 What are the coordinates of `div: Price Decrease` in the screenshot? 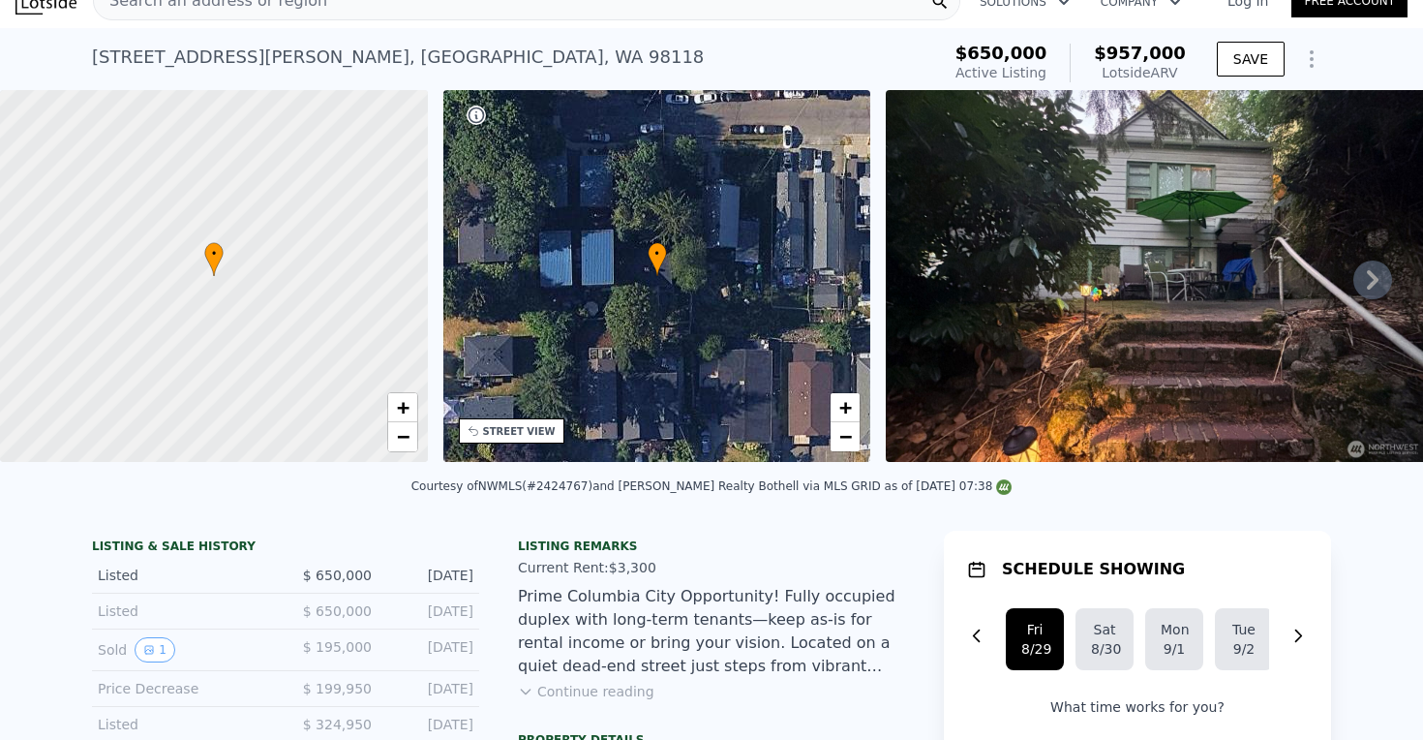 It's located at (184, 688).